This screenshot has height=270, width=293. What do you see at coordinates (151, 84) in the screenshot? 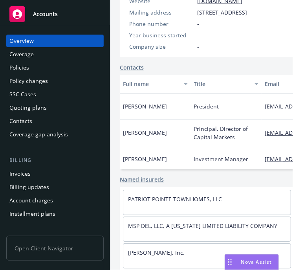
I see `div: Full name` at bounding box center [151, 84].